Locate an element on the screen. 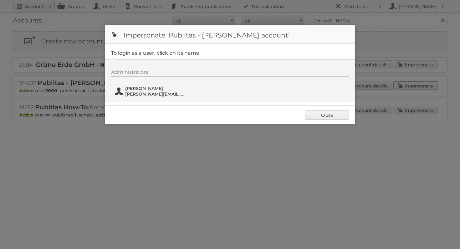 This screenshot has width=460, height=249. div: Administrators is located at coordinates (230, 73).